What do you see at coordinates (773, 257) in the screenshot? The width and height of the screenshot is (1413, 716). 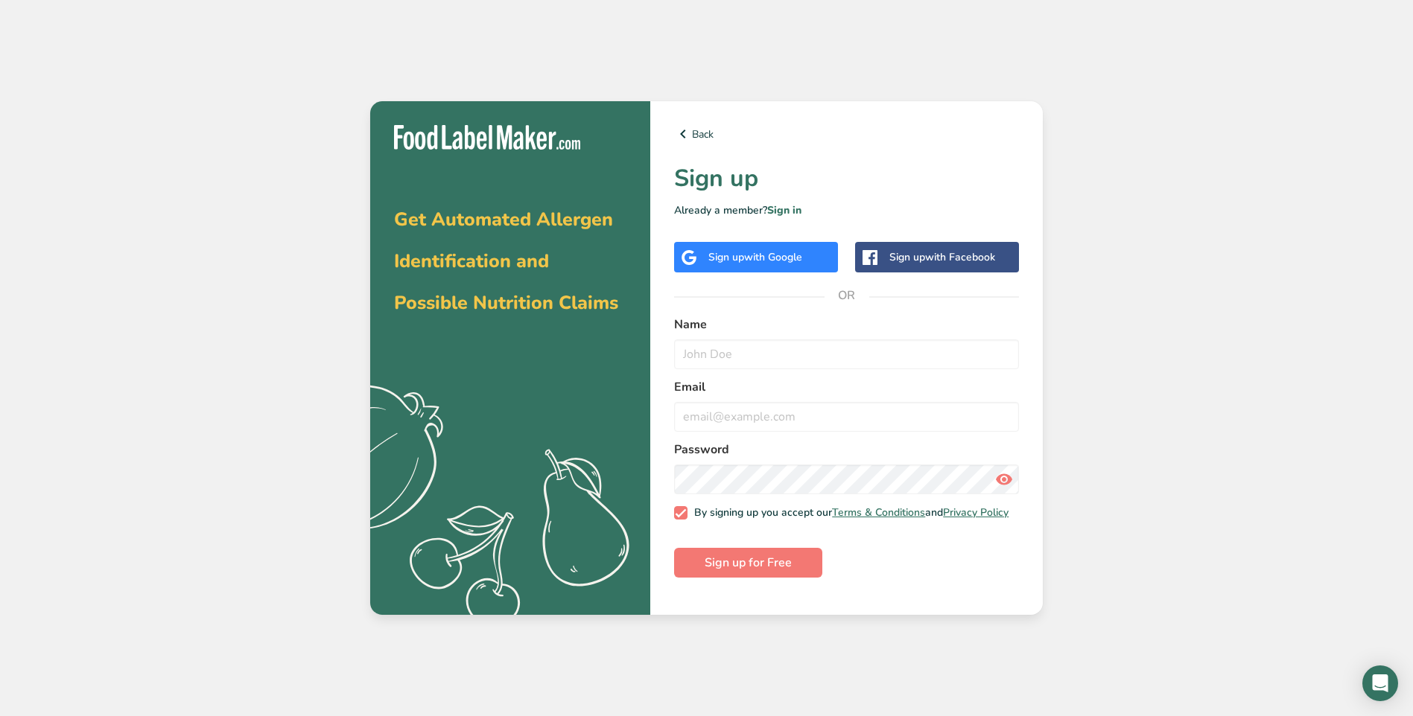 I see `span: with Google` at bounding box center [773, 257].